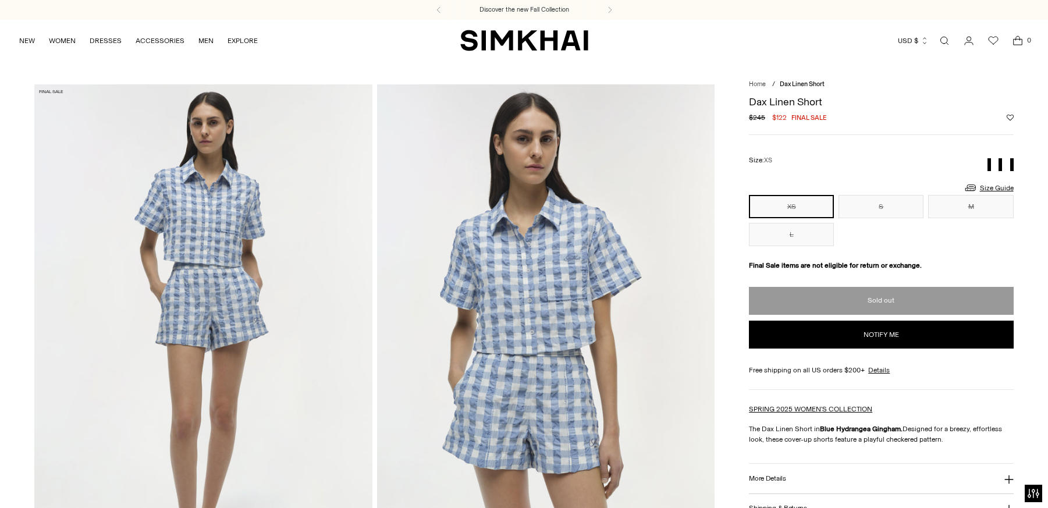 The width and height of the screenshot is (1048, 508). What do you see at coordinates (881, 335) in the screenshot?
I see `button: Notify me` at bounding box center [881, 335].